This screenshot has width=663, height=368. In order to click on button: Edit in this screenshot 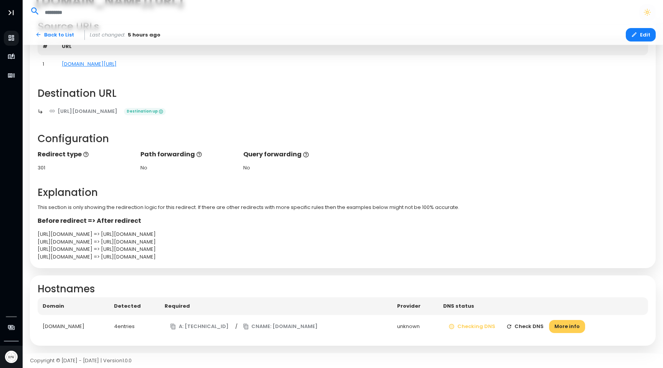, I will do `click(641, 35)`.